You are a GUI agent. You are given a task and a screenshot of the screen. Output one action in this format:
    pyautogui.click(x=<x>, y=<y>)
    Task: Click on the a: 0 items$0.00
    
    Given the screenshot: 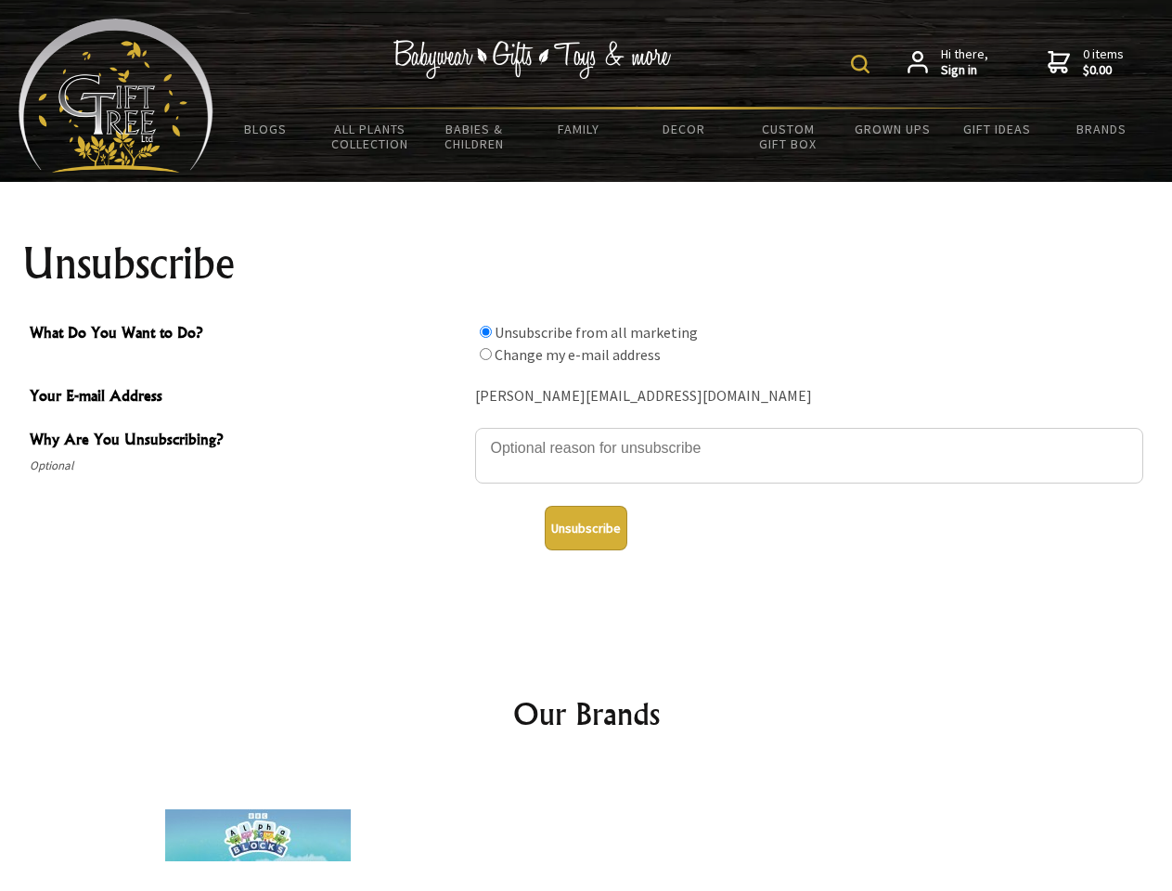 What is the action you would take?
    pyautogui.click(x=1086, y=62)
    